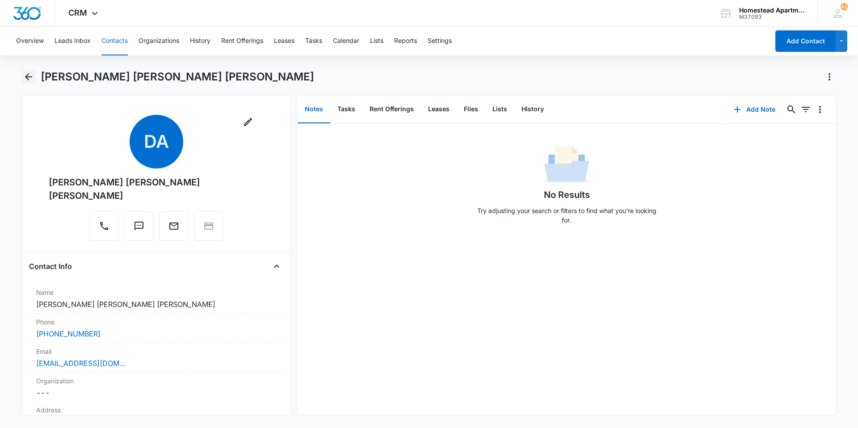 Image resolution: width=858 pixels, height=428 pixels. I want to click on button: Add Contact, so click(805, 41).